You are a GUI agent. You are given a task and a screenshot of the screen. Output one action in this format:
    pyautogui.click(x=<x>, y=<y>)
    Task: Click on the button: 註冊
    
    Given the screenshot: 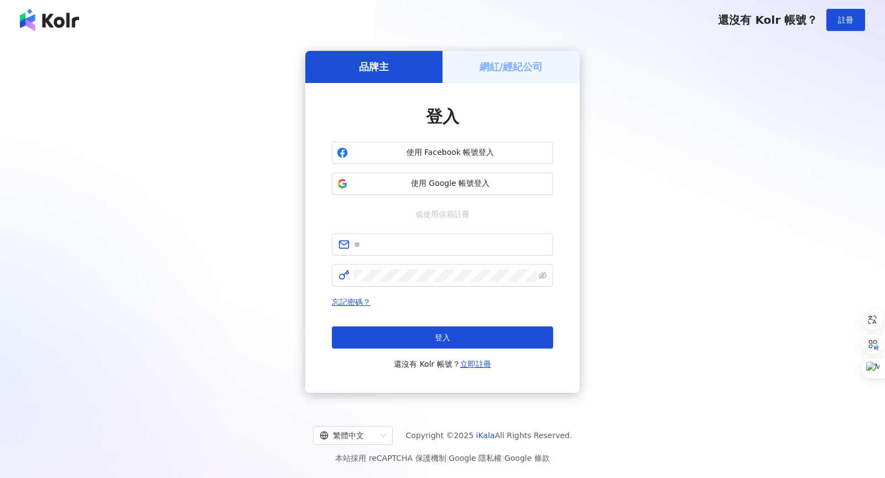 What is the action you would take?
    pyautogui.click(x=846, y=20)
    